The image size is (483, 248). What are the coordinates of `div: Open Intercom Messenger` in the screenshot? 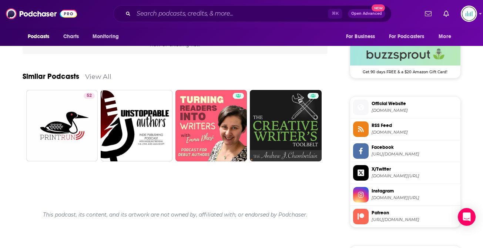 It's located at (467, 217).